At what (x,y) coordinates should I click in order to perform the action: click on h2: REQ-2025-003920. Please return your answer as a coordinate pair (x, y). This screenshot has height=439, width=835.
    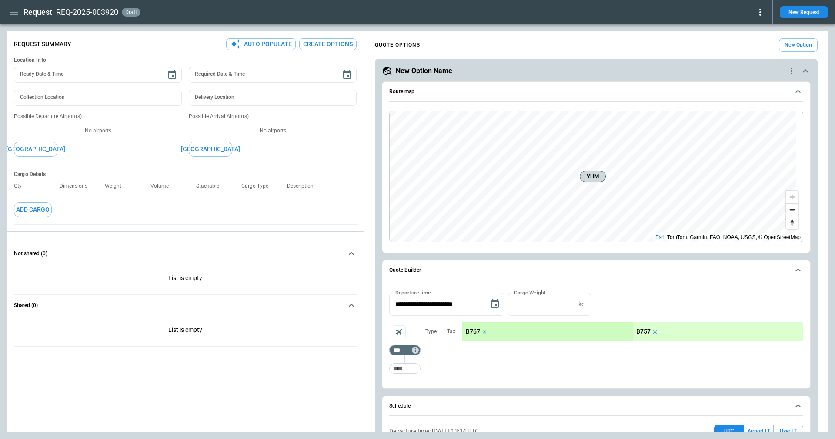
    Looking at the image, I should click on (87, 12).